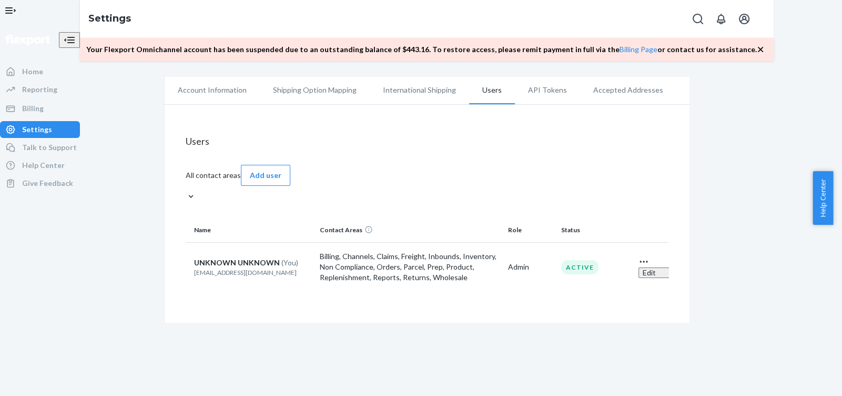  I want to click on li: Accepted Addresses, so click(628, 90).